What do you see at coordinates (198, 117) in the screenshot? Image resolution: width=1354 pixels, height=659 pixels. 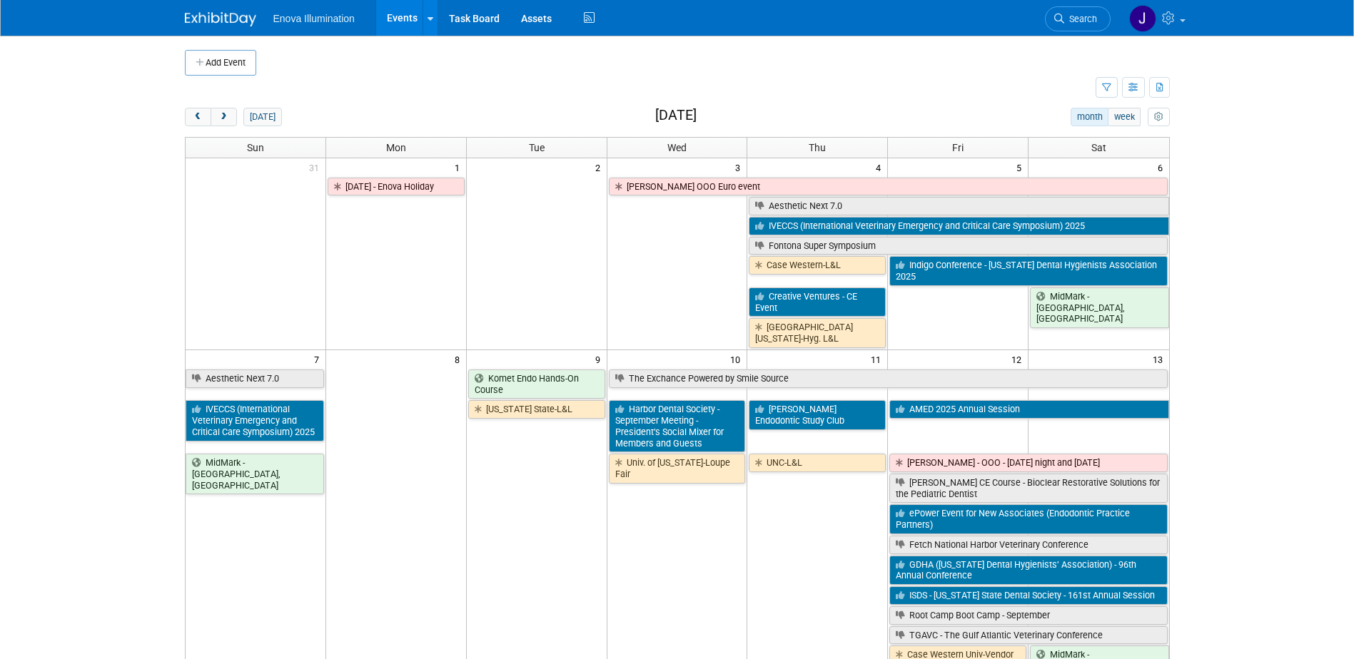 I see `button: prev` at bounding box center [198, 117].